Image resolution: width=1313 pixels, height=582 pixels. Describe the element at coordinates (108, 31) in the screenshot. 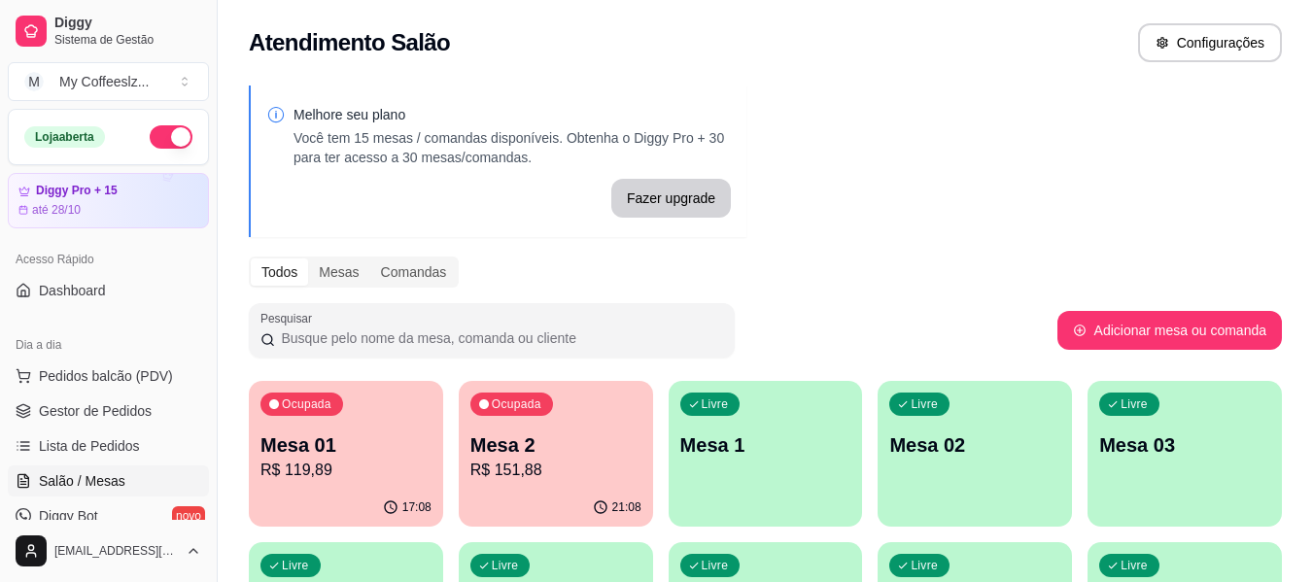

I see `a: DiggySistema de Gestão` at that location.